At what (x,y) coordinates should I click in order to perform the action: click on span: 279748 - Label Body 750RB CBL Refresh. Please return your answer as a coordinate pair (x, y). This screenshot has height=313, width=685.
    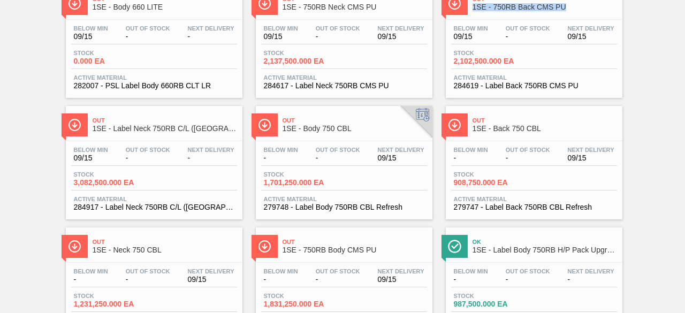
    Looking at the image, I should click on (344, 207).